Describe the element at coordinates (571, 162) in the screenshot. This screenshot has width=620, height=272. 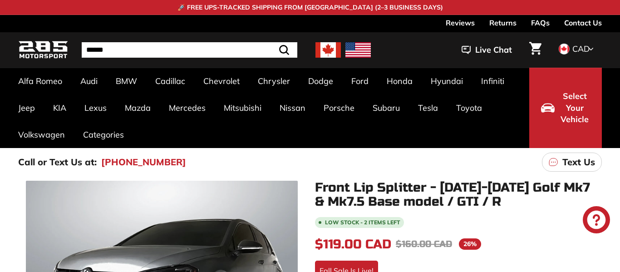
I see `a: Text Us` at that location.